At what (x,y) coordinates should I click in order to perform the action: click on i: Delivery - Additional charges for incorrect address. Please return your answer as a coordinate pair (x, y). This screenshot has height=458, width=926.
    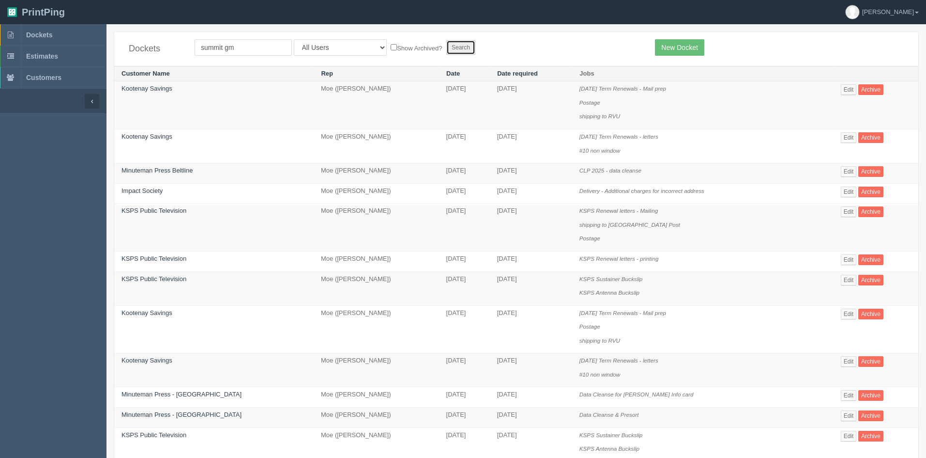
    Looking at the image, I should click on (642, 190).